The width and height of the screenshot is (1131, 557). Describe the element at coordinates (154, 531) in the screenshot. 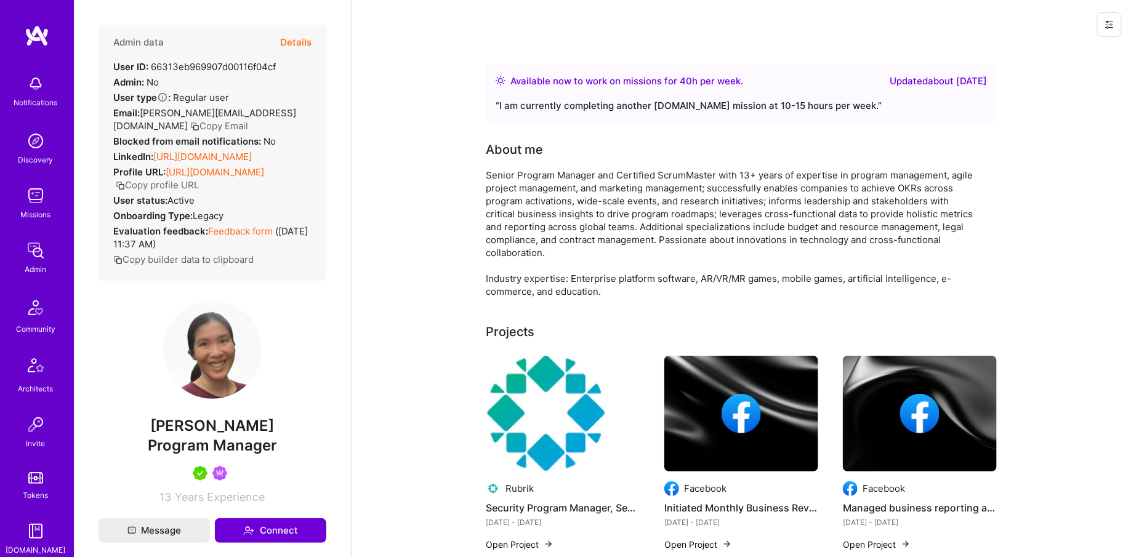

I see `button: Message` at that location.